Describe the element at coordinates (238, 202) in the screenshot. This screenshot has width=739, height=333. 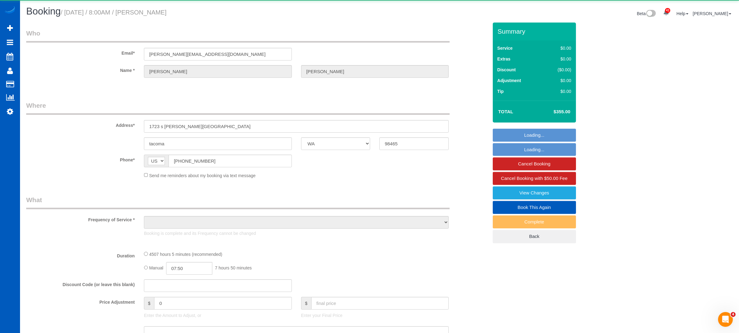
I see `legend: What` at that location.